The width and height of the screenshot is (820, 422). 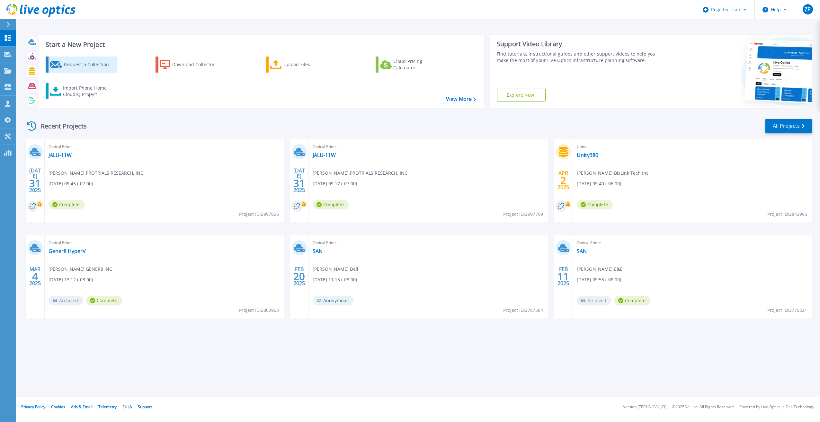 What do you see at coordinates (60, 126) in the screenshot?
I see `div: Recent Projects` at bounding box center [60, 126].